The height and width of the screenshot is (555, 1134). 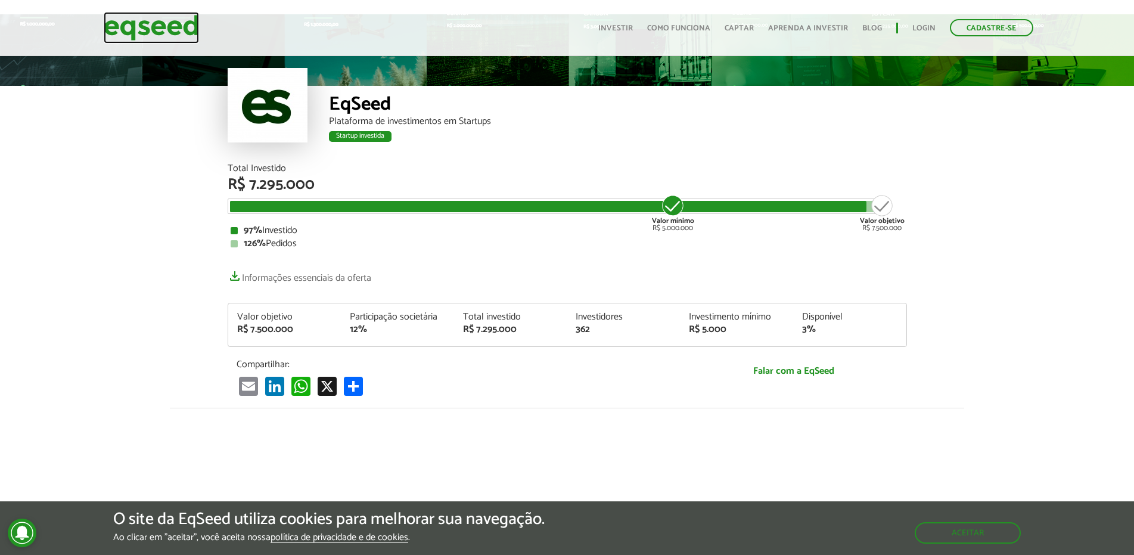 What do you see at coordinates (339, 538) in the screenshot?
I see `a: política de privacidade e de cookies` at bounding box center [339, 538].